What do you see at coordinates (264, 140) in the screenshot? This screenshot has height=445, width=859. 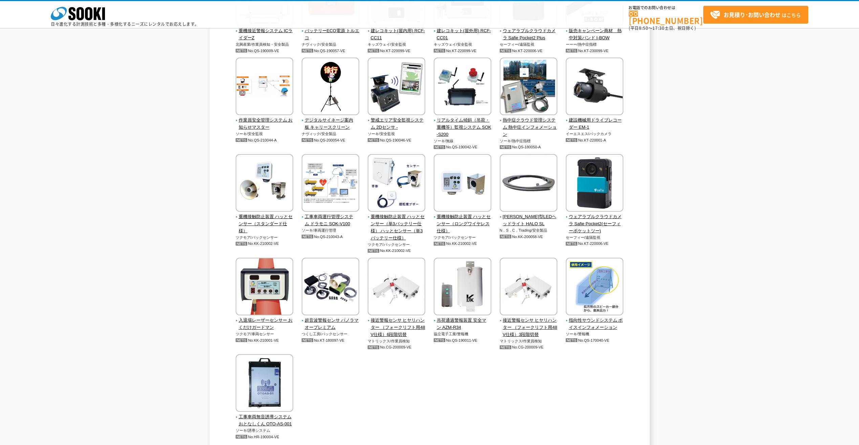 I see `p: No.QS-210044-A` at bounding box center [264, 140].